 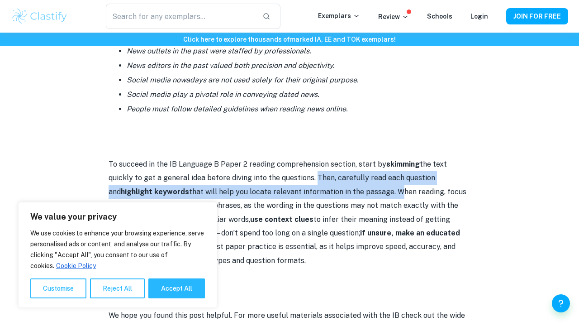 What do you see at coordinates (39, 16) in the screenshot?
I see `img: Clastify logo` at bounding box center [39, 16].